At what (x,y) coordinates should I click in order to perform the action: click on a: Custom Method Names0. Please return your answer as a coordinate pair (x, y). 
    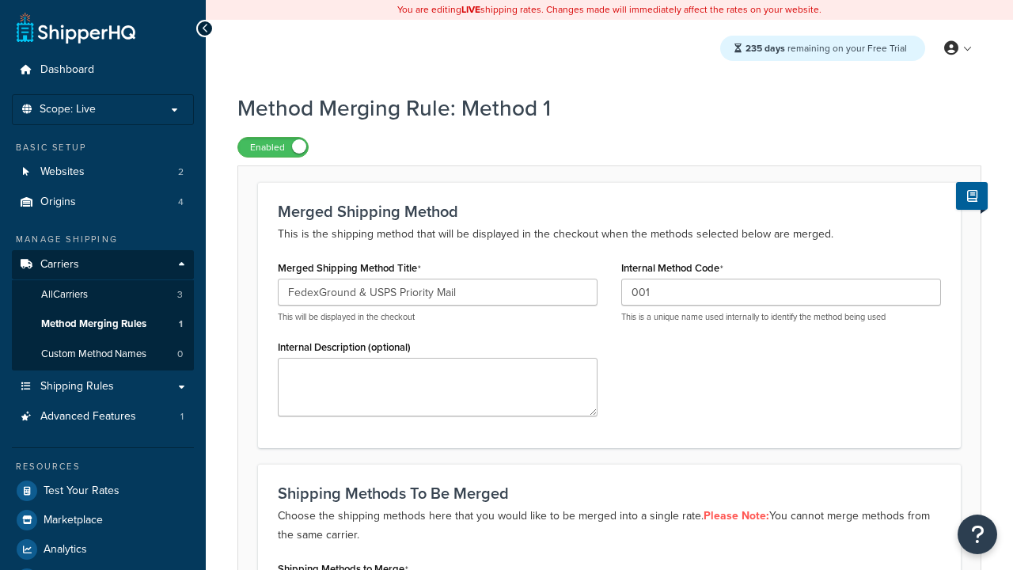
    Looking at the image, I should click on (103, 354).